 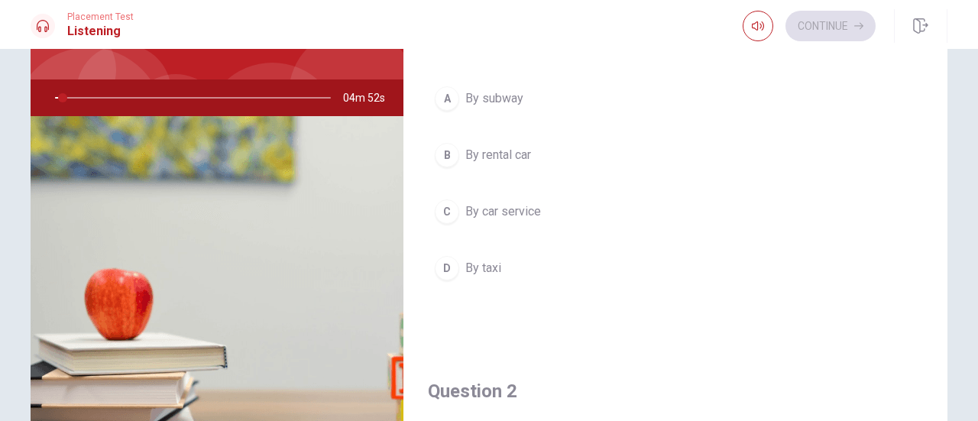 What do you see at coordinates (675, 268) in the screenshot?
I see `button: DBy taxi` at bounding box center [675, 268].